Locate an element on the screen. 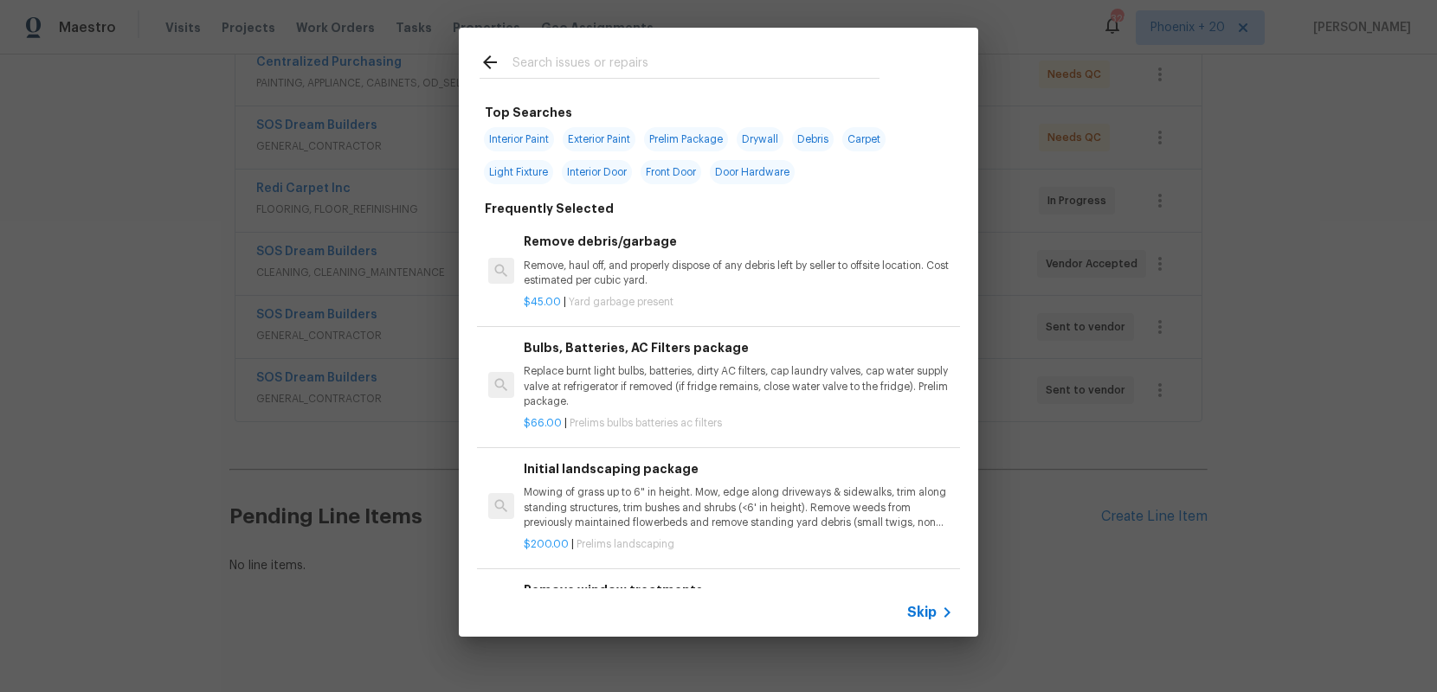  span: Carpet is located at coordinates (864, 139).